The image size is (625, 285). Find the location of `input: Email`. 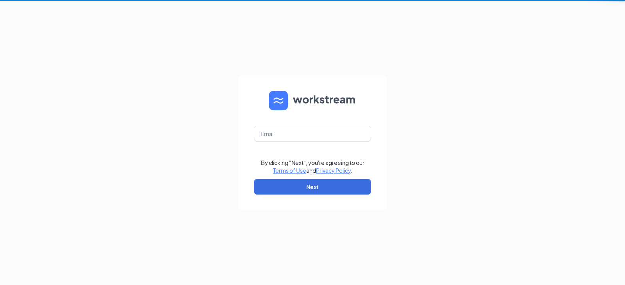

input: Email is located at coordinates (312, 134).